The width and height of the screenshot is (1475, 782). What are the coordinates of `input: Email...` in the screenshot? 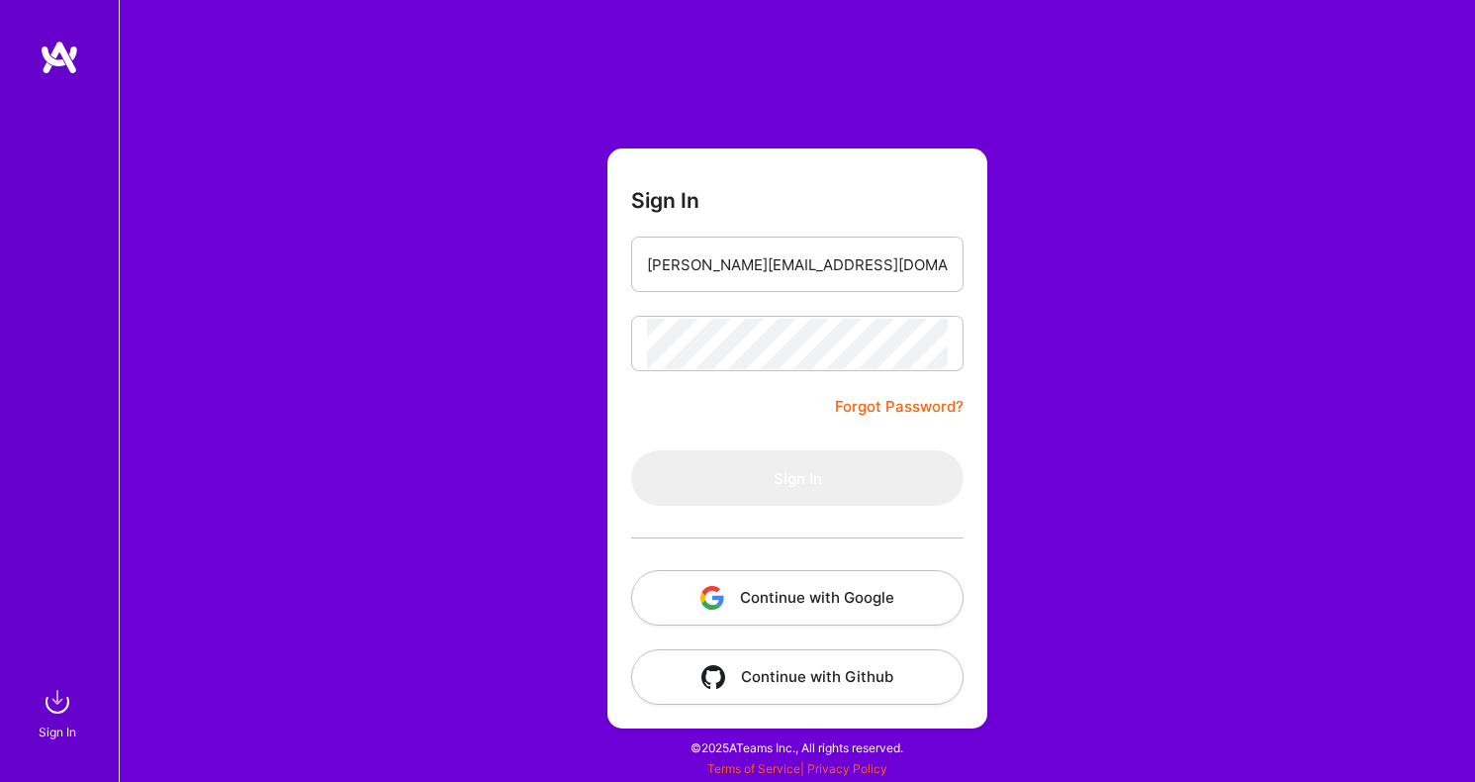 It's located at (797, 264).